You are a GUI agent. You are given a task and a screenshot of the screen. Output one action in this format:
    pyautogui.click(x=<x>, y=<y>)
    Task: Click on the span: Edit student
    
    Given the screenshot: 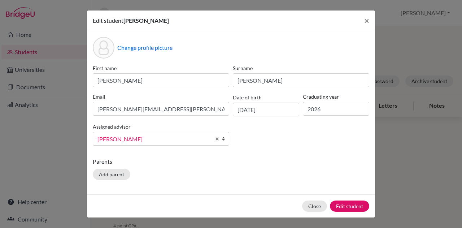 What is the action you would take?
    pyautogui.click(x=108, y=20)
    